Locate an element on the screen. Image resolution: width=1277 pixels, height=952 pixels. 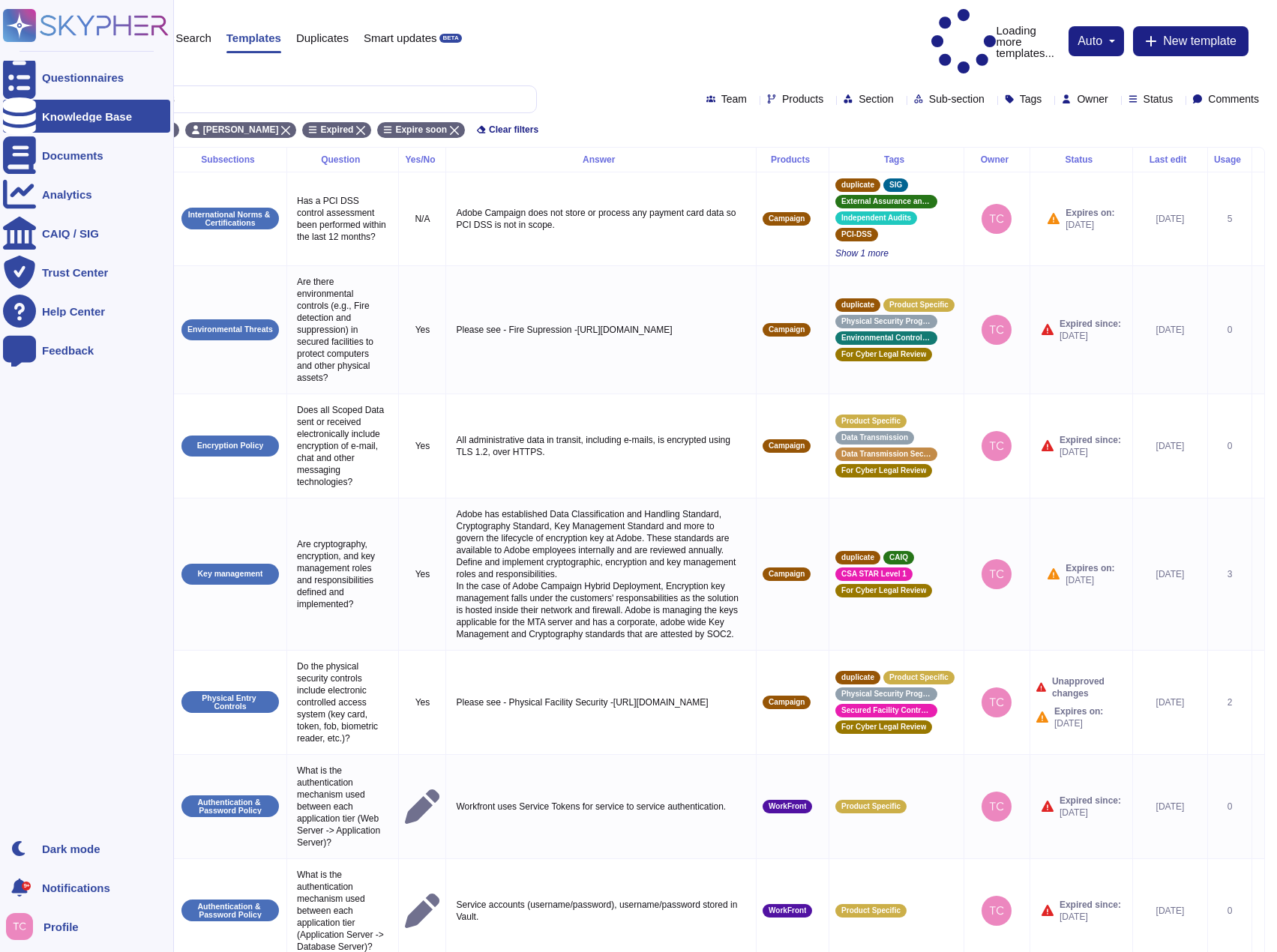
p: Has a PCI DSS control assessment been performed within the last 12 months? is located at coordinates (343, 219).